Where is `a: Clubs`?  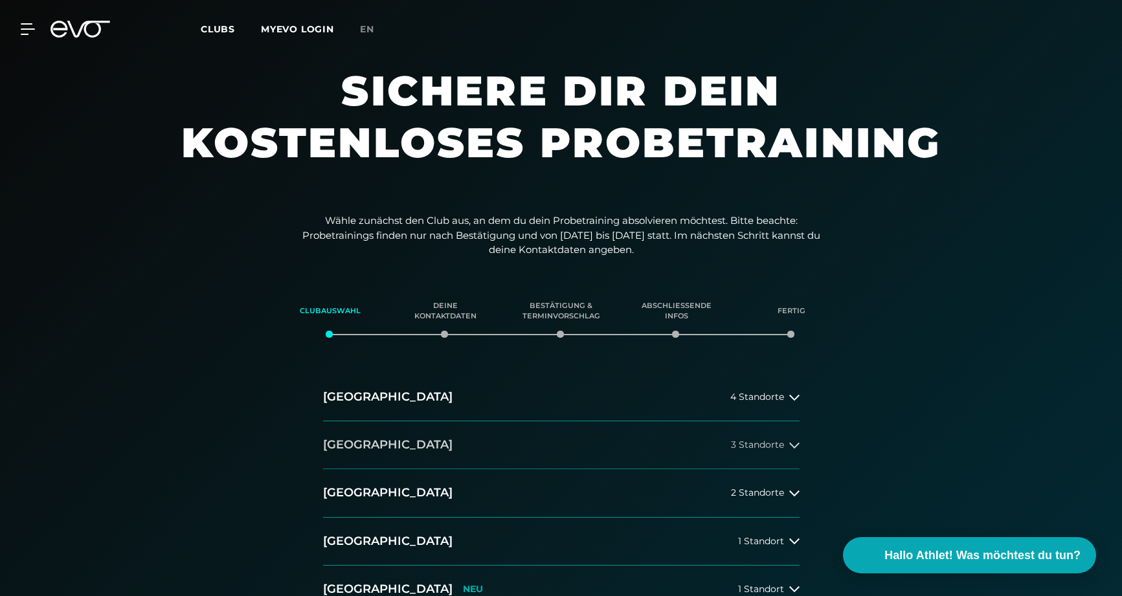
a: Clubs is located at coordinates (231, 28).